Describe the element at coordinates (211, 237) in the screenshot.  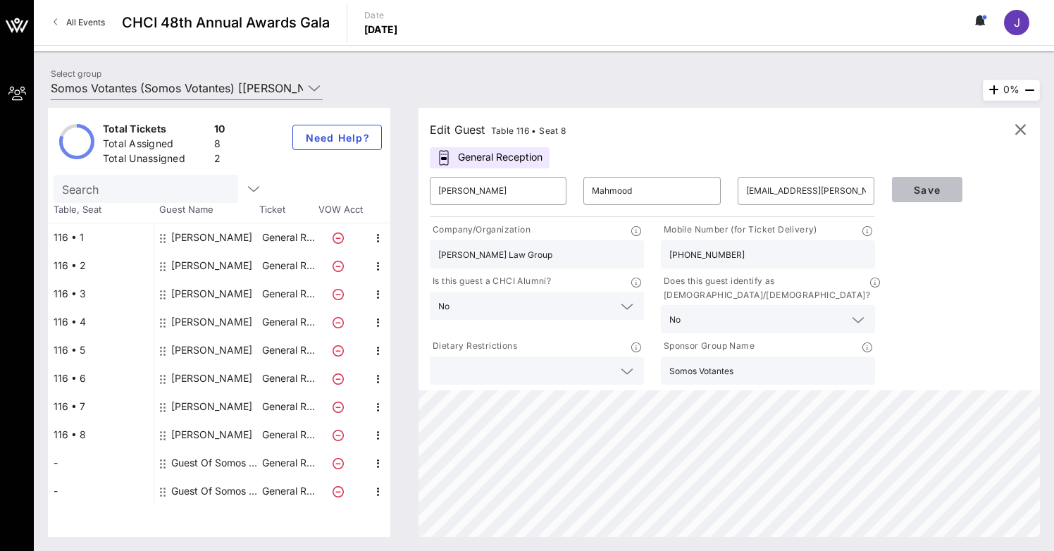
I see `div: Melissa Morales` at that location.